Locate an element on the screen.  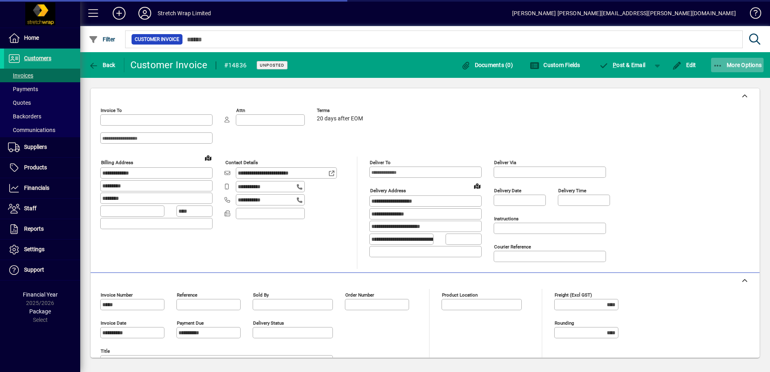
span: Customers is located at coordinates (38, 58).